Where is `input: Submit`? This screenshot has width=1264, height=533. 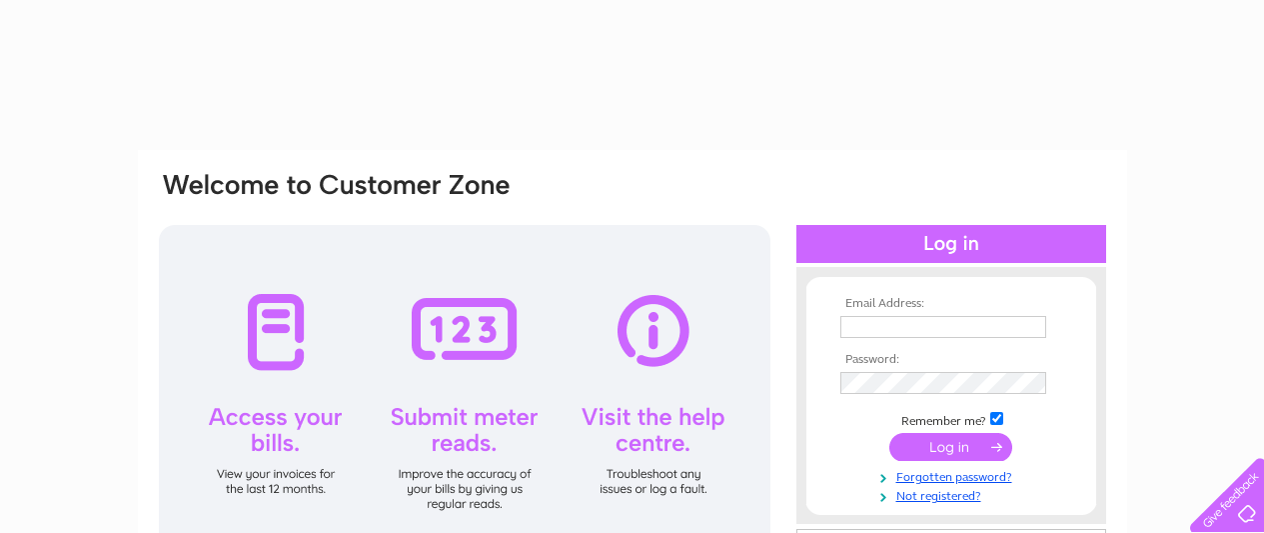
input: Submit is located at coordinates (950, 447).